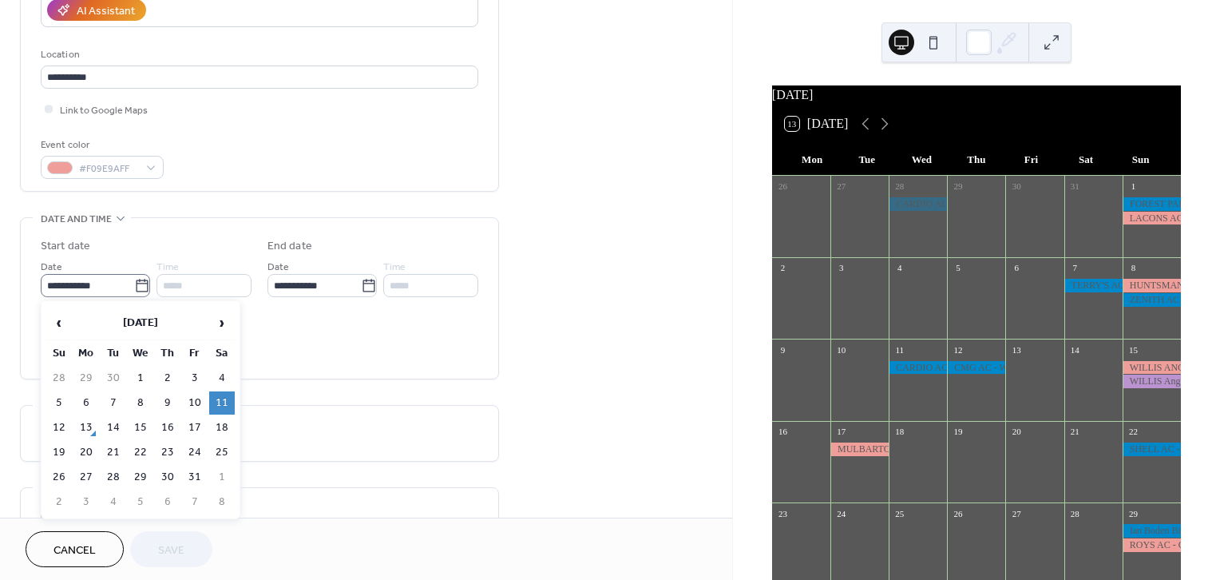 The width and height of the screenshot is (1220, 580). Describe the element at coordinates (1152, 381) in the screenshot. I see `div: WILLIS Angling - Silvers Lake` at that location.